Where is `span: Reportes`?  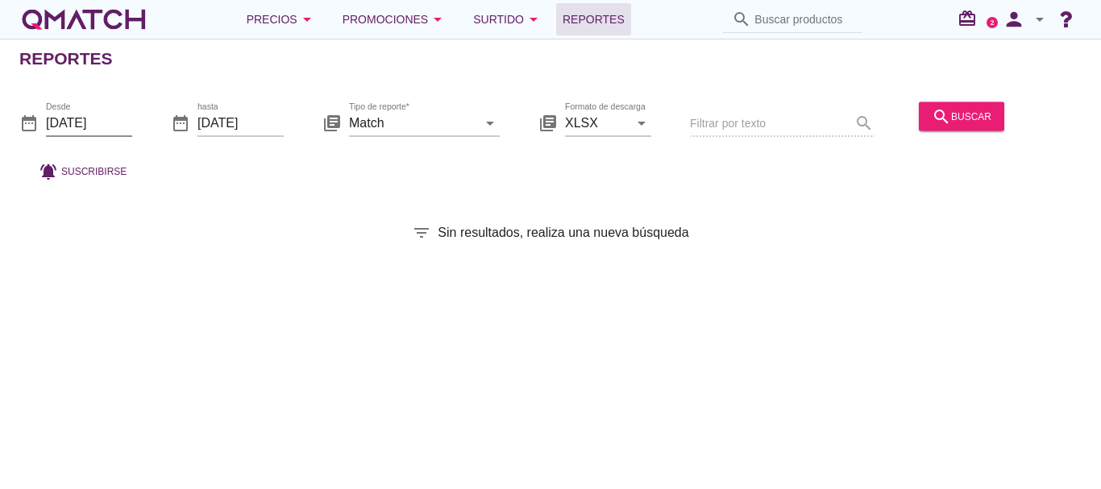 span: Reportes is located at coordinates (593, 19).